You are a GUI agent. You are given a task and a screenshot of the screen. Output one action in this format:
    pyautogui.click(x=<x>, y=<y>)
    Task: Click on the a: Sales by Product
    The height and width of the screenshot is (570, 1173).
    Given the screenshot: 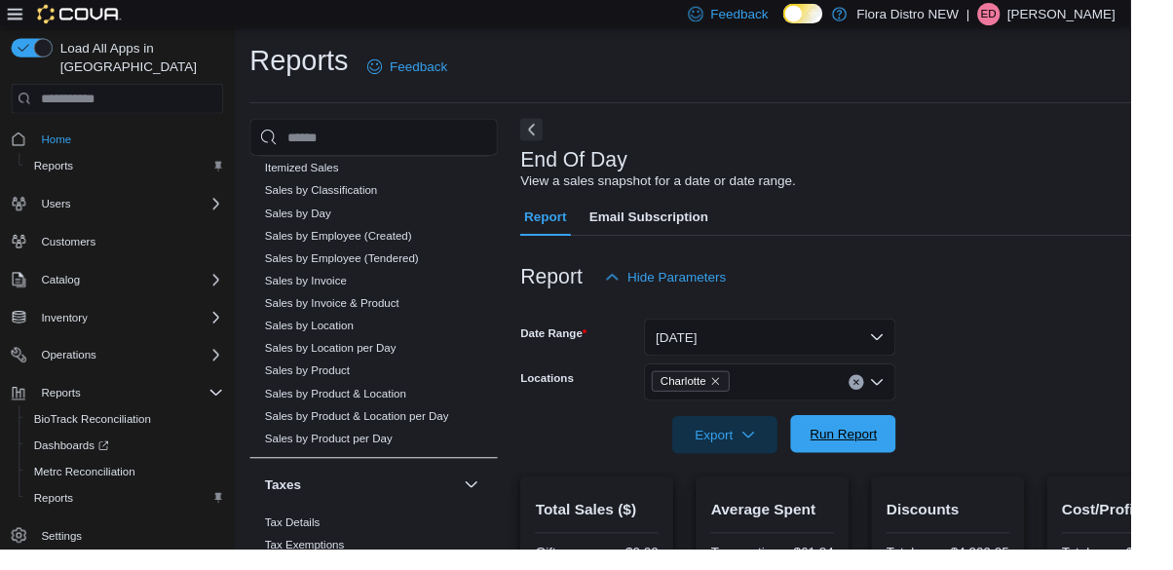 What is the action you would take?
    pyautogui.click(x=319, y=385)
    